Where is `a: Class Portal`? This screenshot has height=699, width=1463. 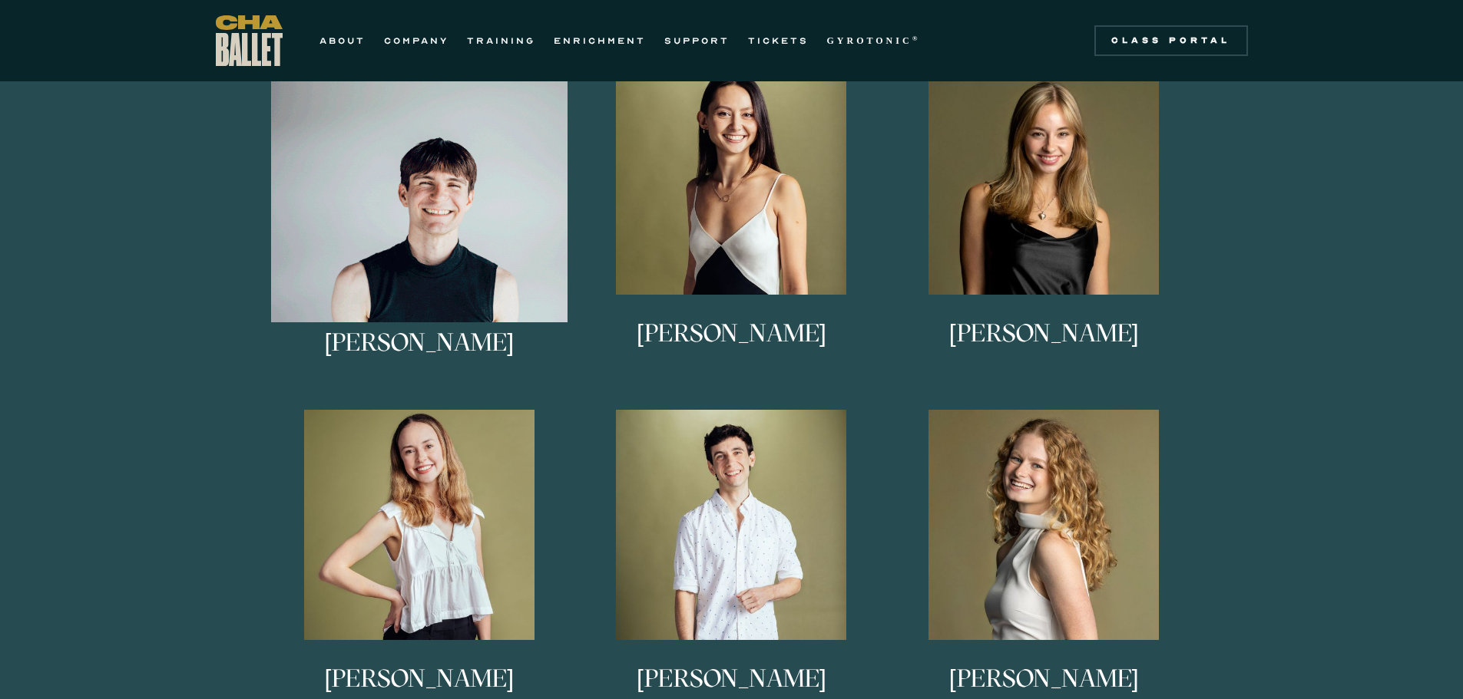
a: Class Portal is located at coordinates (1171, 41).